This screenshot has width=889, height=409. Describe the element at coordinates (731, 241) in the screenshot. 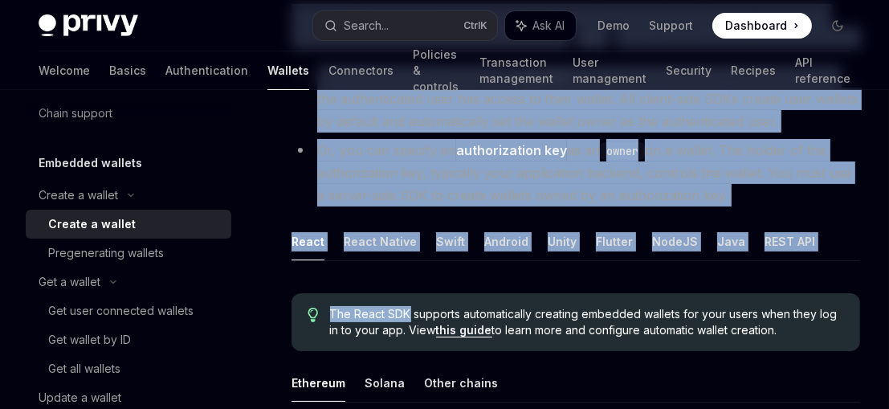

I see `button: Java` at that location.